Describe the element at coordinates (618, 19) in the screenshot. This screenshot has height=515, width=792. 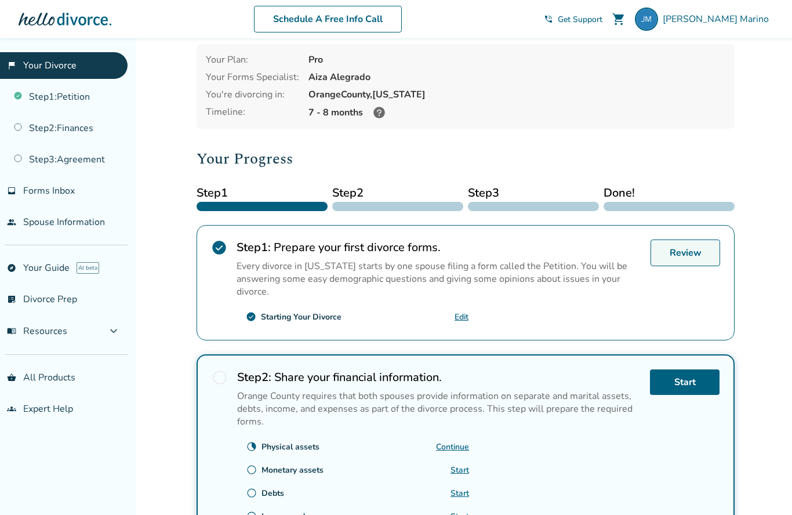
I see `span: shopping_cart` at that location.